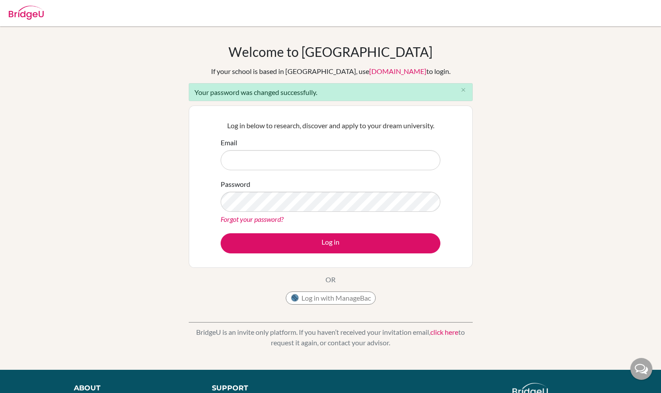 The width and height of the screenshot is (661, 393). I want to click on p: BridgeU is an invite only platform. If you haven’t received your invitation email, to request it ..., so click(331, 337).